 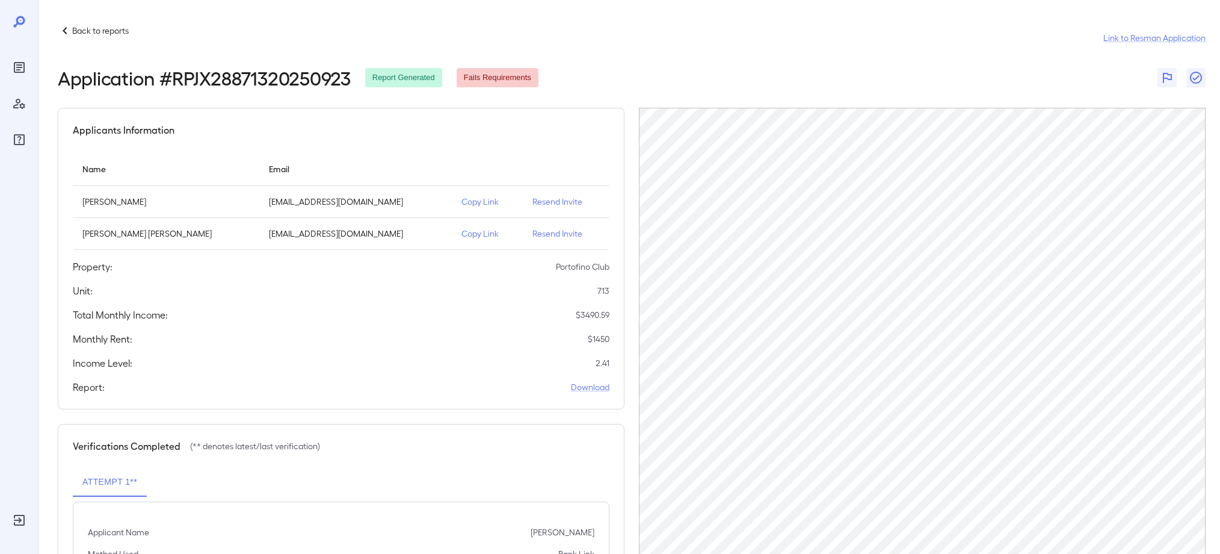 What do you see at coordinates (341, 200) in the screenshot?
I see `table: simple table` at bounding box center [341, 200].